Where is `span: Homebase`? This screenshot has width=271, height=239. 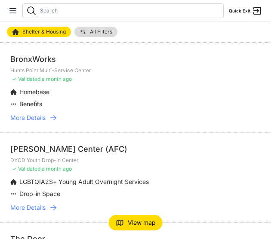 span: Homebase is located at coordinates (34, 92).